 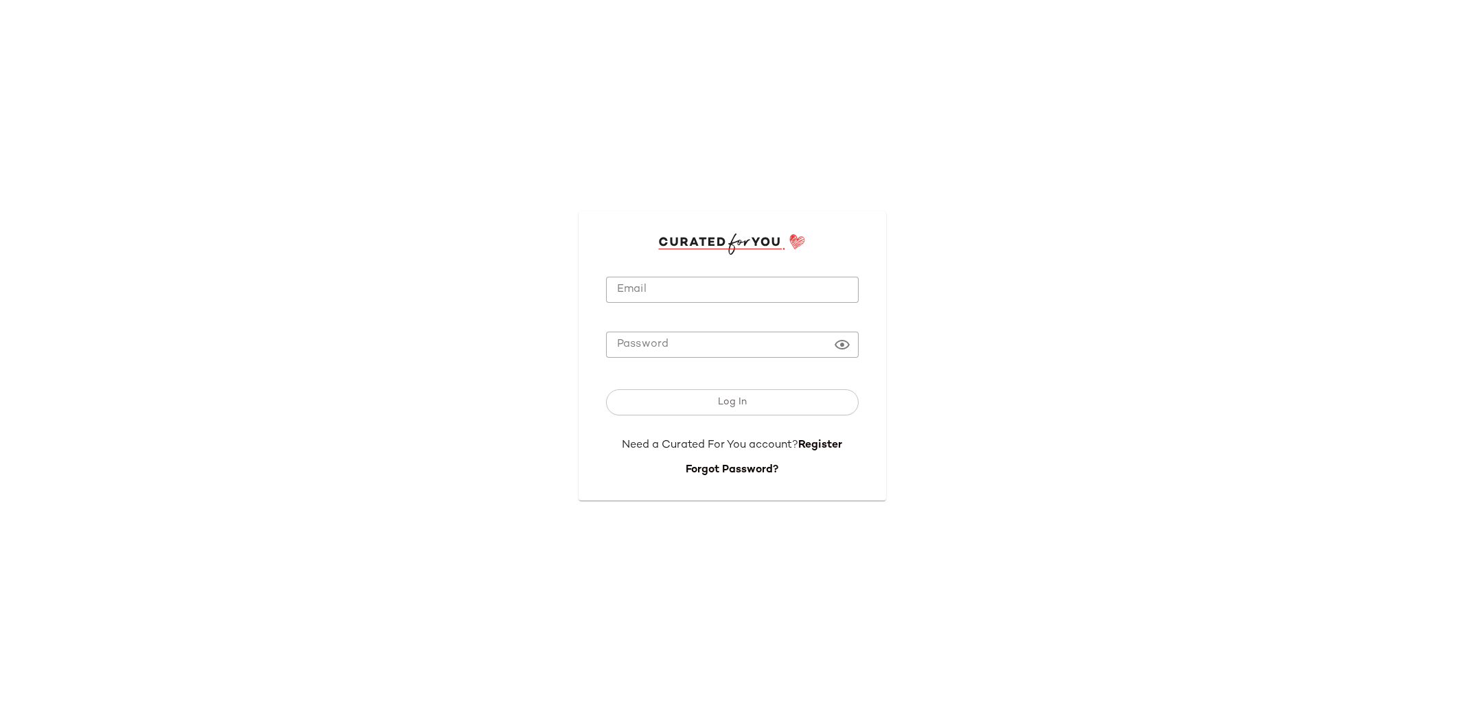 What do you see at coordinates (732, 244) in the screenshot?
I see `img: cfy_login_logo.DGdB1djN.svg` at bounding box center [732, 244].